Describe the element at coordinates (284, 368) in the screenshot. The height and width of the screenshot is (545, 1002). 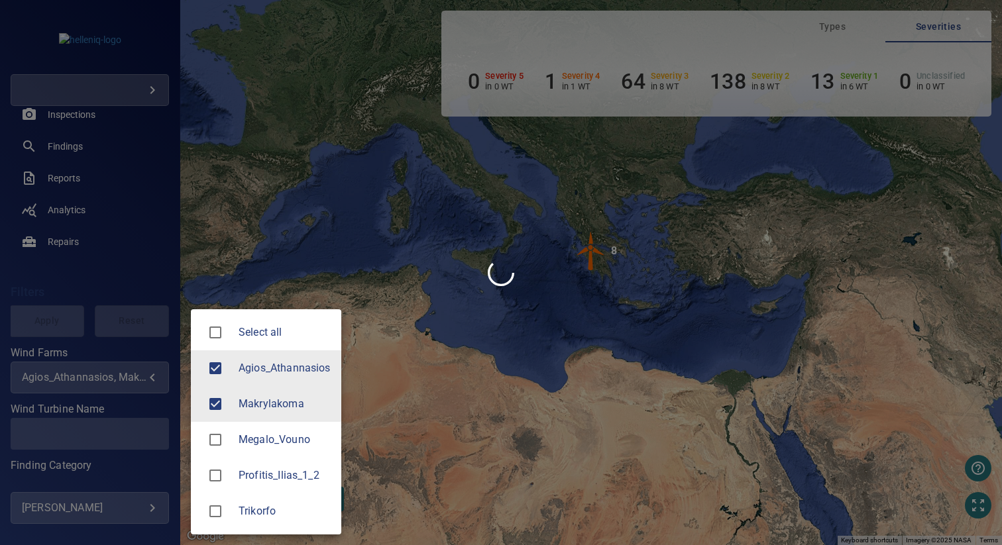
I see `div: Wind Farms Agios_Athannasios` at that location.